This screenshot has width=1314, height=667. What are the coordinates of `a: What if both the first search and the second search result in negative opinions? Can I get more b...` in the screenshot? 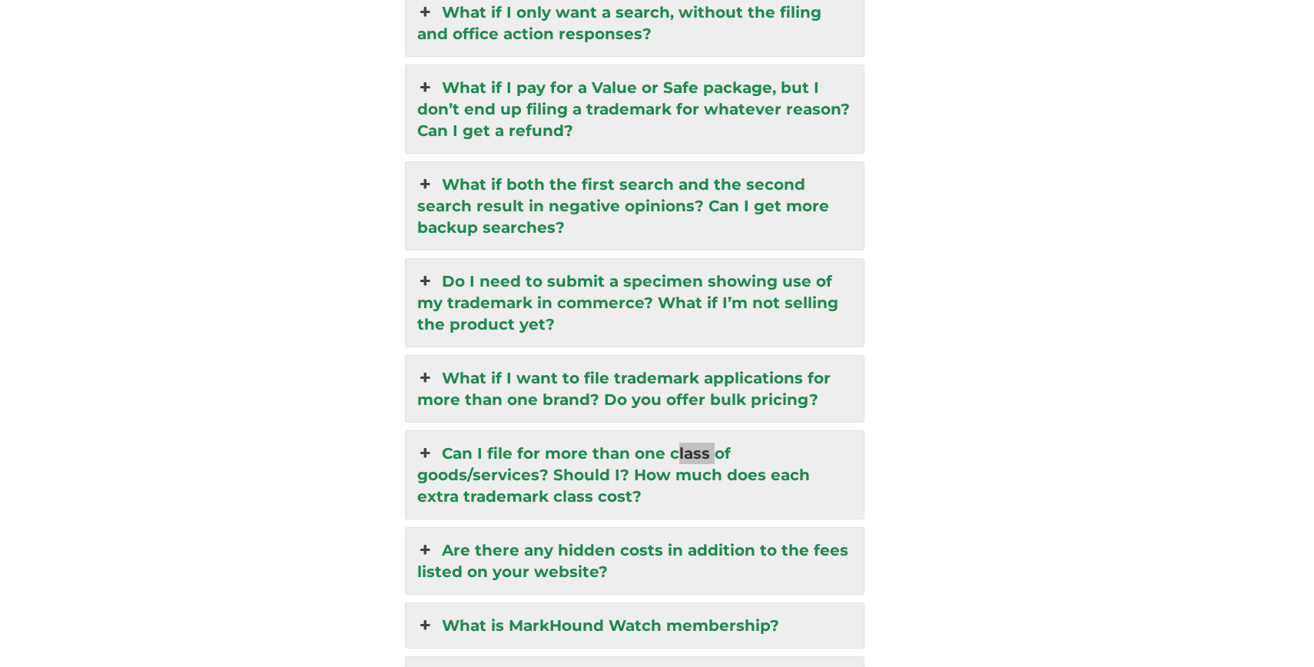 It's located at (635, 206).